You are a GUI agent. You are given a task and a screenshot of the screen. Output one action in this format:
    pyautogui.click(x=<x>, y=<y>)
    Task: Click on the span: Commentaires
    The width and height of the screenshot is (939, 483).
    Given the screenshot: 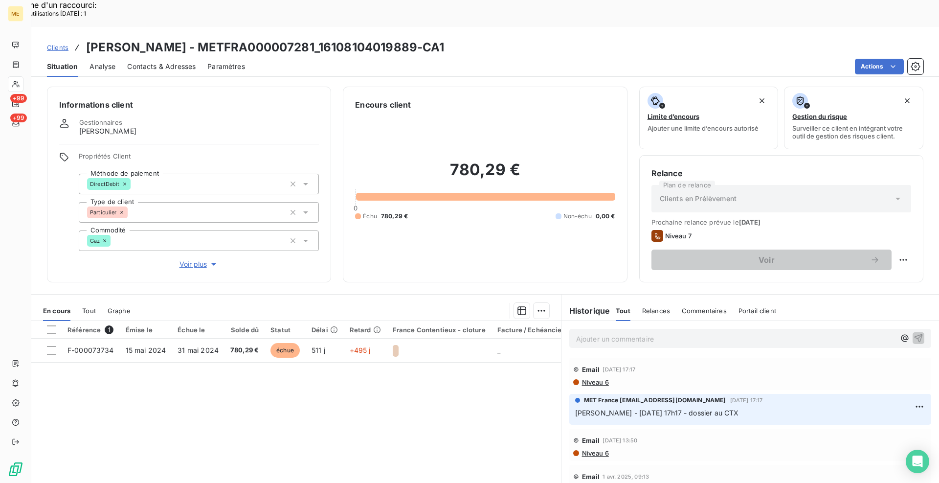 What is the action you would take?
    pyautogui.click(x=704, y=310)
    